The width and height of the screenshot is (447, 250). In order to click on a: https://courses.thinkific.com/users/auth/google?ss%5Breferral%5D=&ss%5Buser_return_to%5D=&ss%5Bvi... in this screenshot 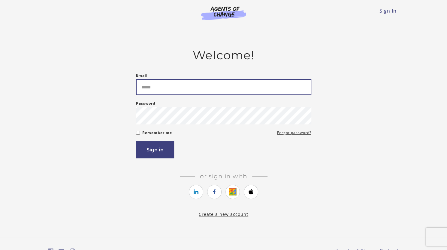, I will do `click(233, 192)`.